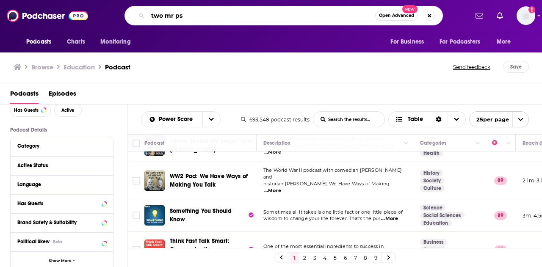 The height and width of the screenshot is (267, 542). I want to click on a: Browse, so click(42, 67).